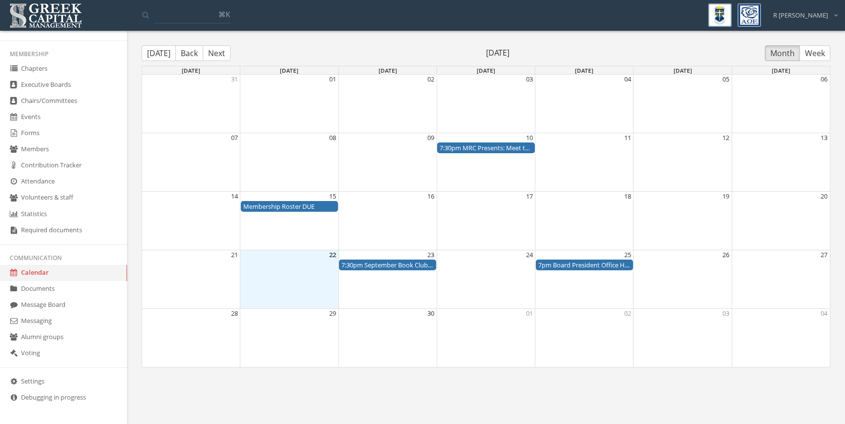 Image resolution: width=845 pixels, height=424 pixels. Describe the element at coordinates (431, 255) in the screenshot. I see `button: 23` at that location.